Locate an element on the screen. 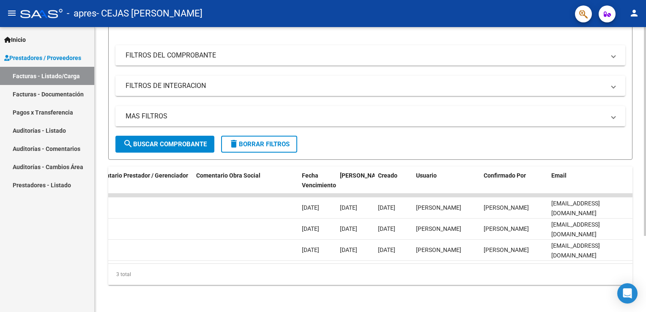 Image resolution: width=646 pixels, height=312 pixels. span: Usuario is located at coordinates (426, 175).